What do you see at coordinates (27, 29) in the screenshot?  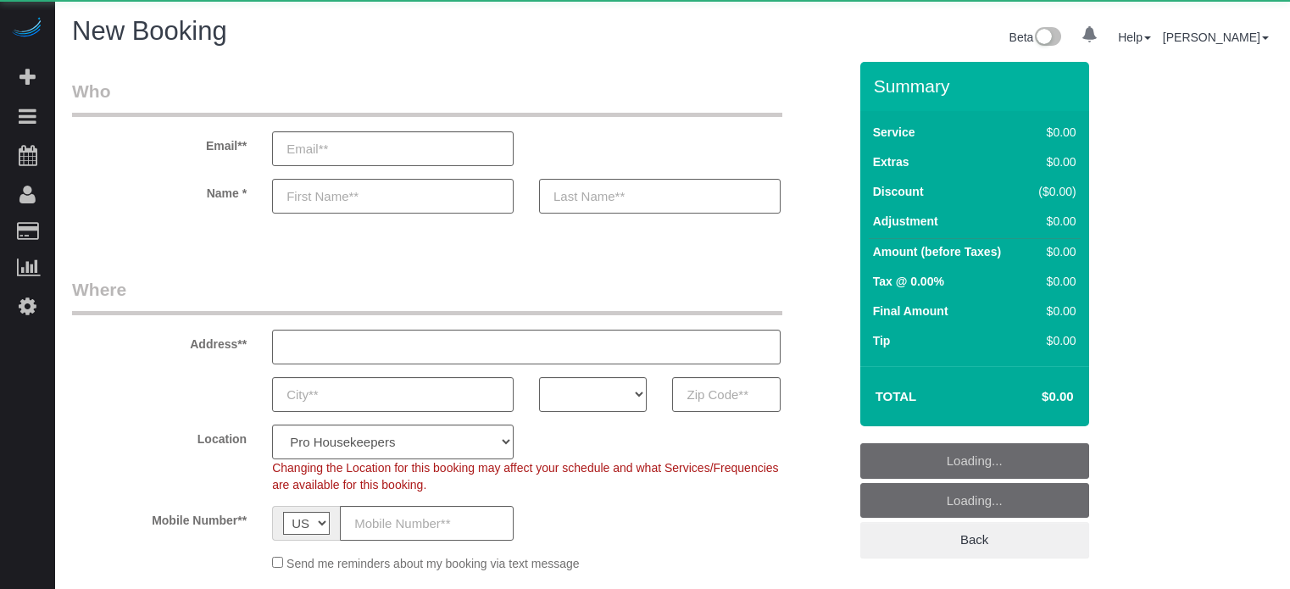 I see `img: Automaid Logo` at bounding box center [27, 29].